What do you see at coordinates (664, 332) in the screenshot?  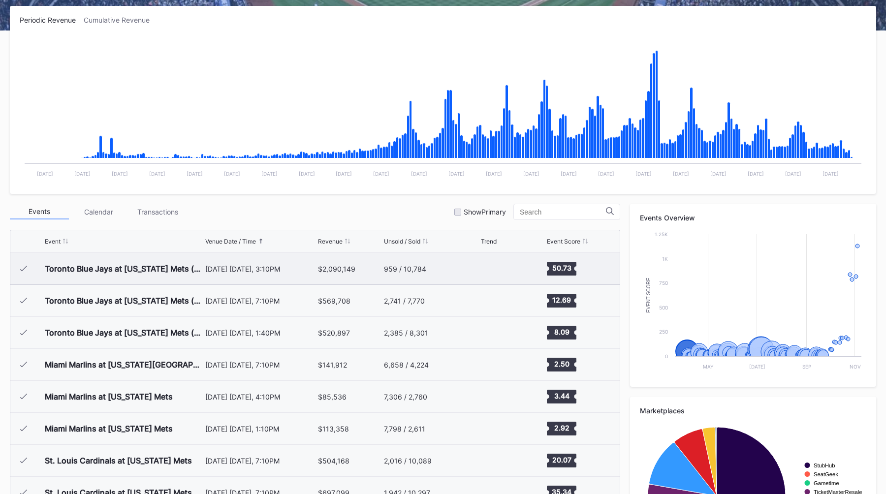 I see `text: 250` at bounding box center [664, 332].